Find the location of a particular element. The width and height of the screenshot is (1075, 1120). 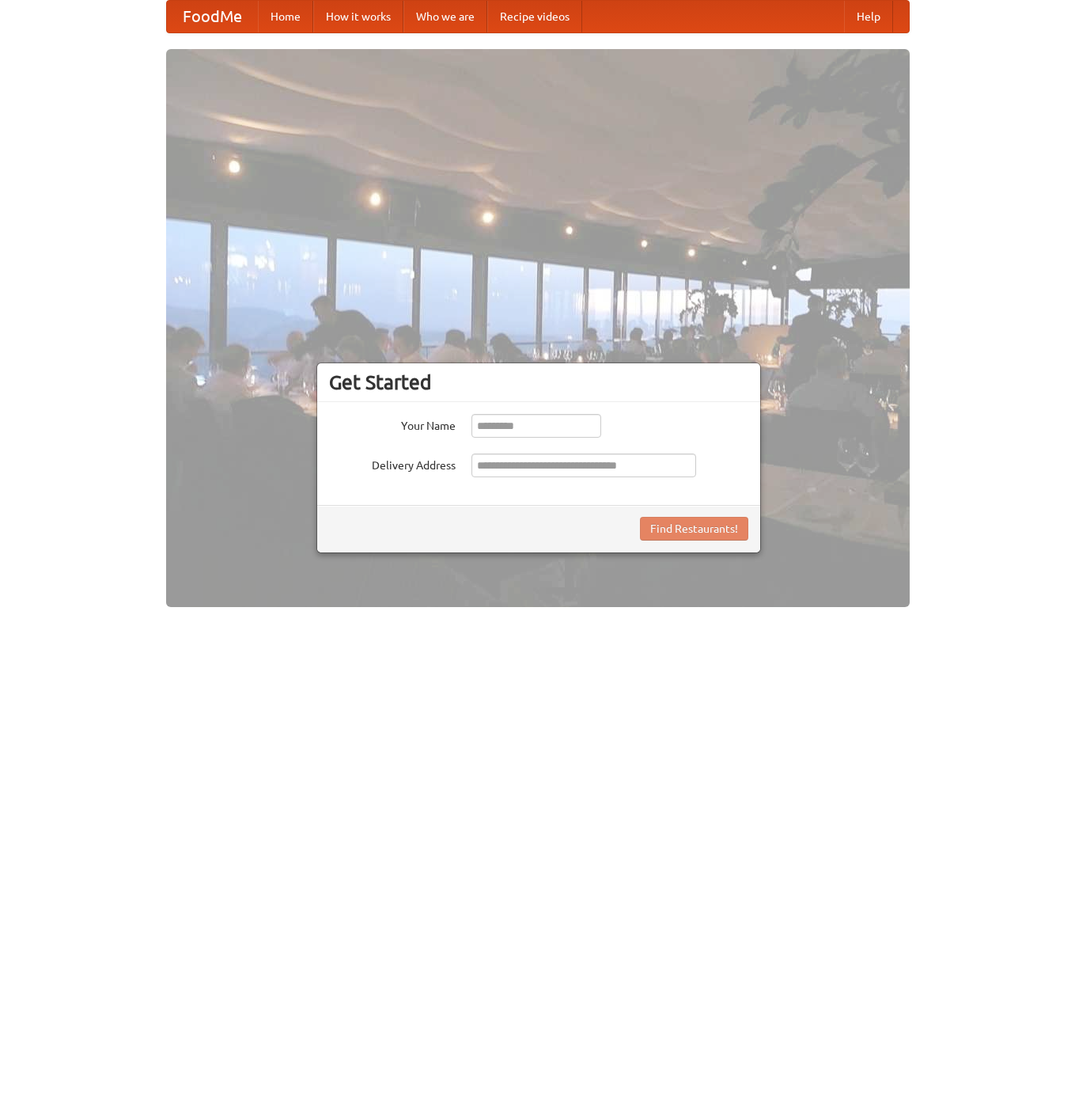

a: Help is located at coordinates (869, 16).